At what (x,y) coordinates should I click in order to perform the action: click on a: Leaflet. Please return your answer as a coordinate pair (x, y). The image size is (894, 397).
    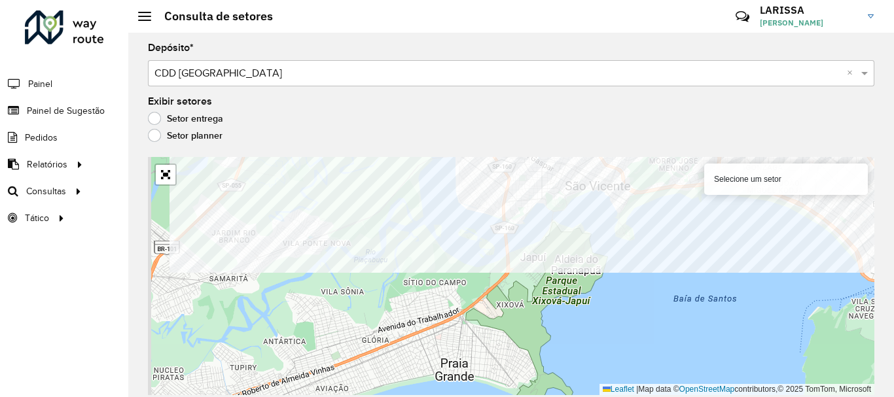
    Looking at the image, I should click on (619, 390).